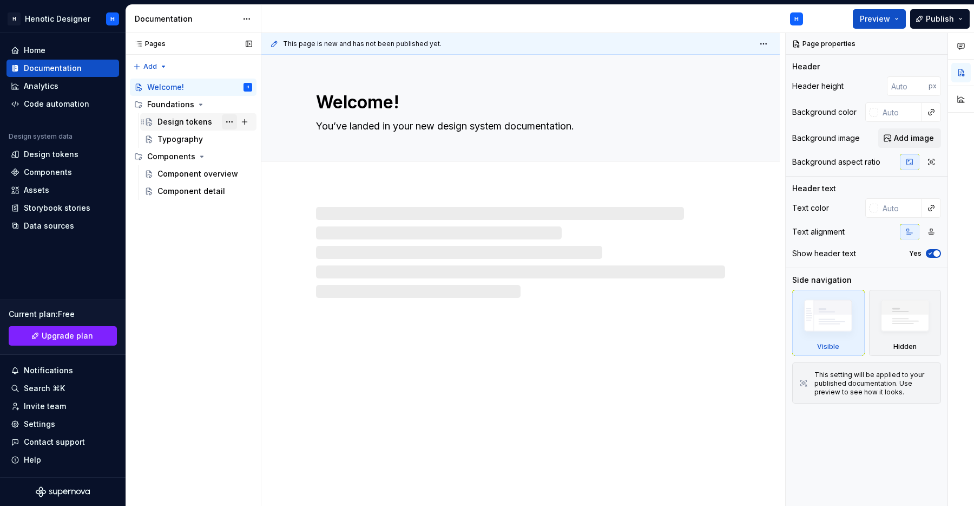  I want to click on div: Code automation, so click(56, 104).